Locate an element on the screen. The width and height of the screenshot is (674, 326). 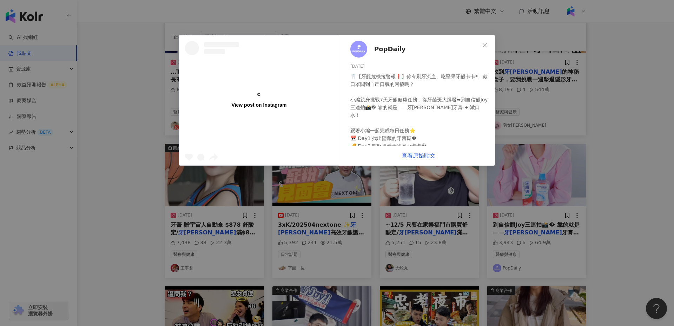
div: View post on Instagram is located at coordinates (259, 105).